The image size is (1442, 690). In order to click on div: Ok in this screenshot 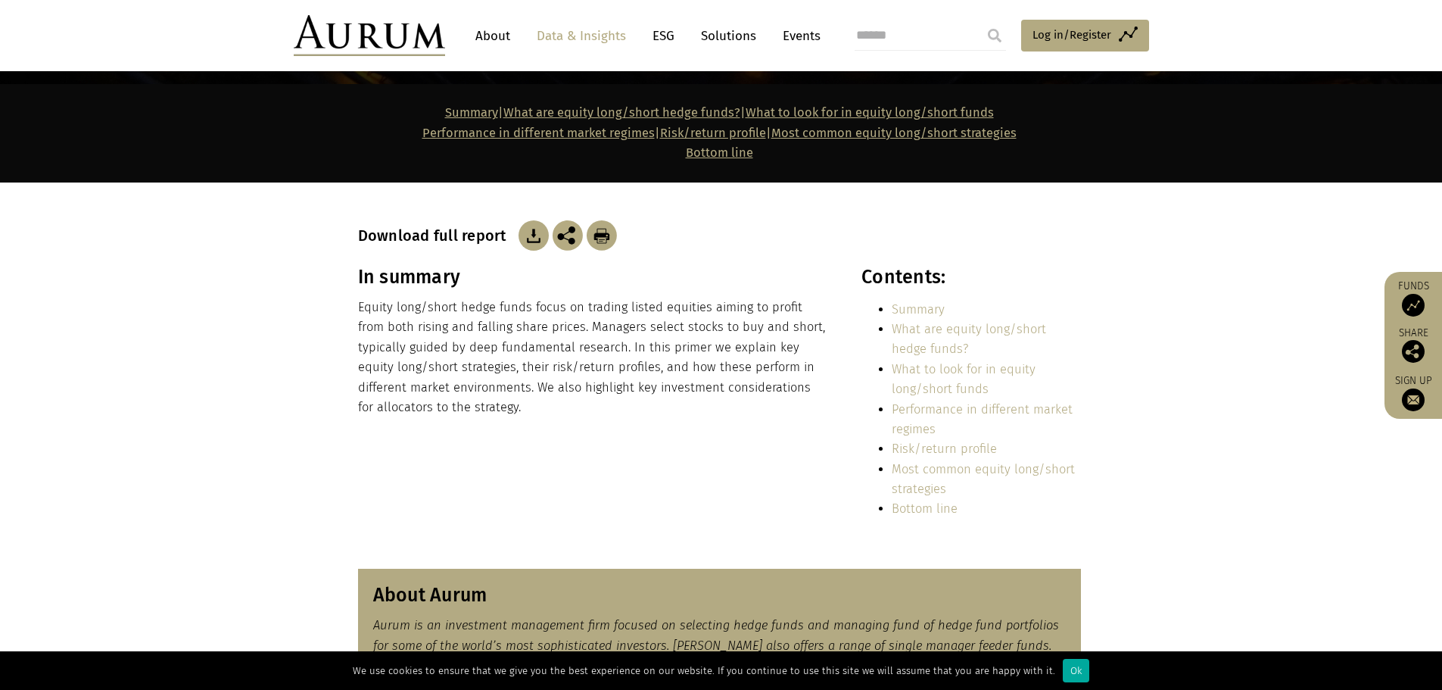, I will do `click(1076, 670)`.